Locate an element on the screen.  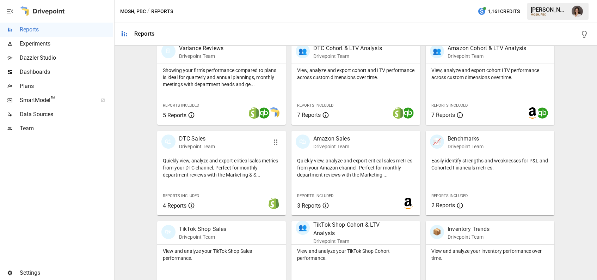
span: Dazzler Studio is located at coordinates (66, 58).